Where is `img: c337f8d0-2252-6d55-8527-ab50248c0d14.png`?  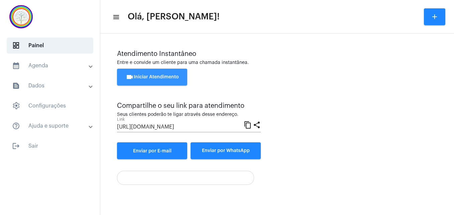
img: c337f8d0-2252-6d55-8527-ab50248c0d14.png is located at coordinates (21, 17).